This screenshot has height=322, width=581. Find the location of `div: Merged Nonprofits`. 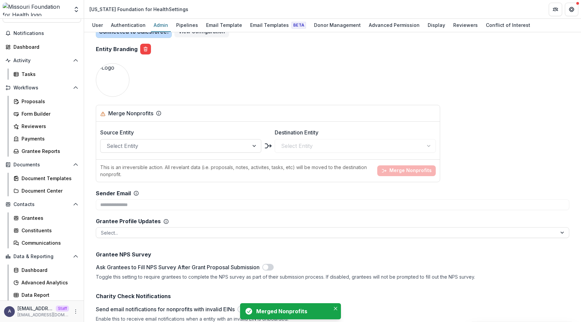

div: Merged Nonprofits is located at coordinates (292, 311).